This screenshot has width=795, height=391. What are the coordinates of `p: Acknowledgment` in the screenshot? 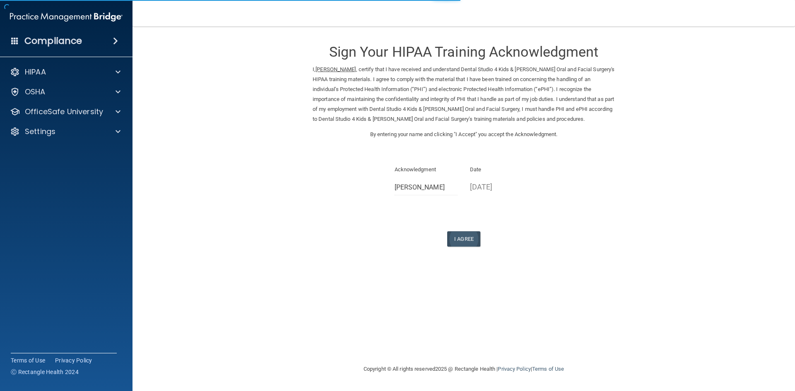 It's located at (426, 170).